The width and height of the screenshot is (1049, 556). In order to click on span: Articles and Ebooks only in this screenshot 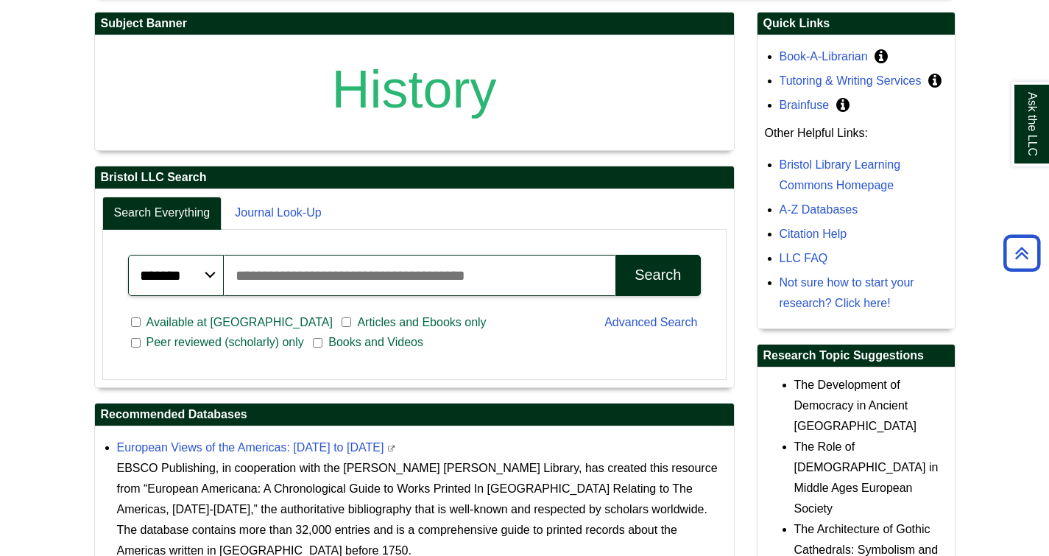, I will do `click(421, 322)`.